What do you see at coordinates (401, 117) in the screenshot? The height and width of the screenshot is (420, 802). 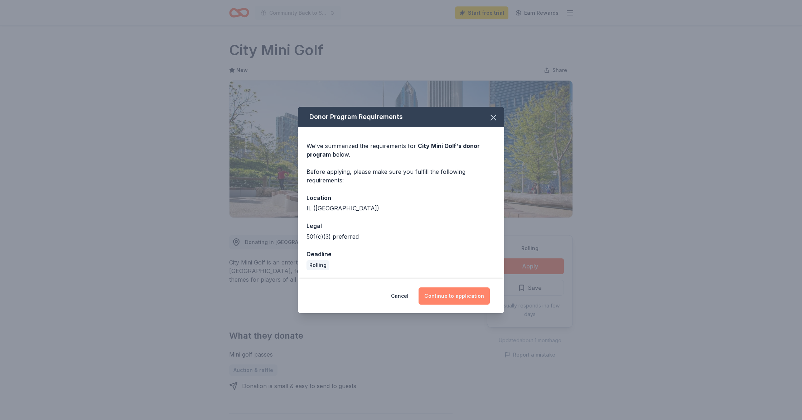 I see `div: Donor Program Requirements` at bounding box center [401, 117].